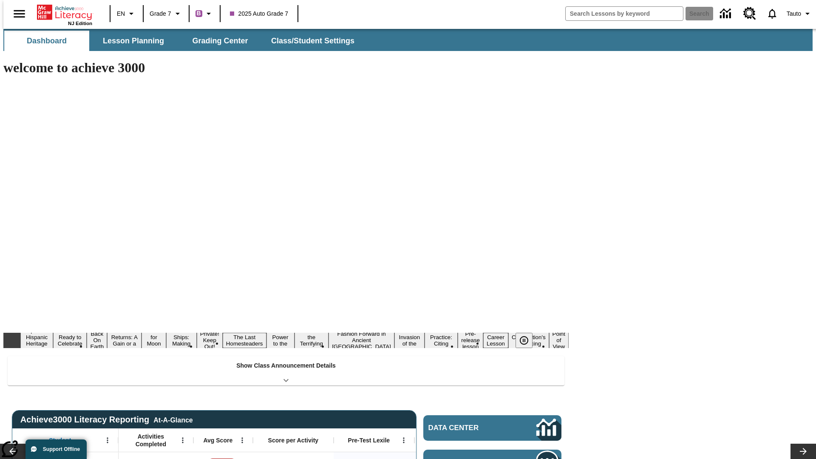 This screenshot has width=816, height=459. What do you see at coordinates (528, 340) in the screenshot?
I see `div: Pause` at bounding box center [528, 340].